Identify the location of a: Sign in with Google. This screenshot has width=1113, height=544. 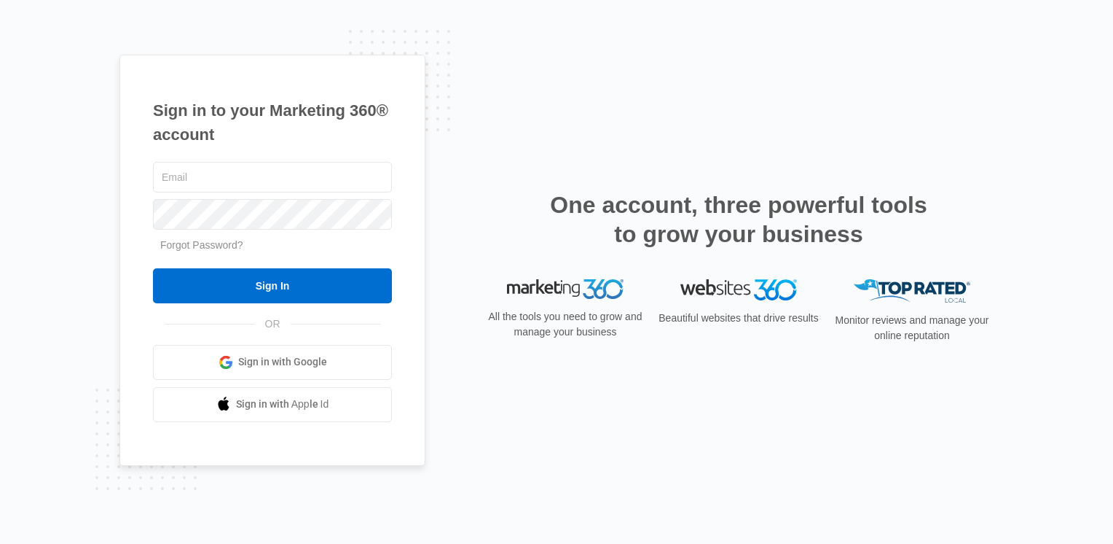
(272, 362).